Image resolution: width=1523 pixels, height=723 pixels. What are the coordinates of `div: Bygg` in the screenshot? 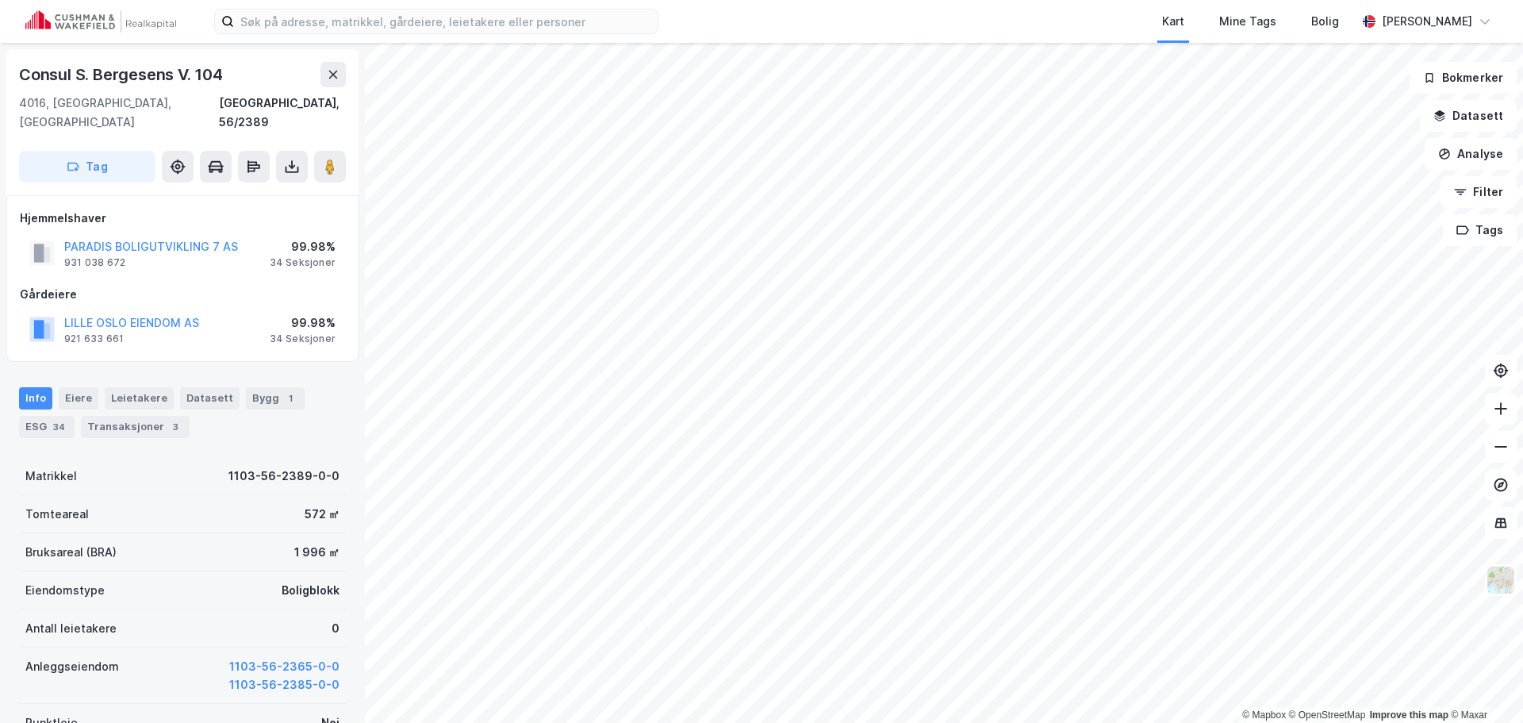 It's located at (275, 398).